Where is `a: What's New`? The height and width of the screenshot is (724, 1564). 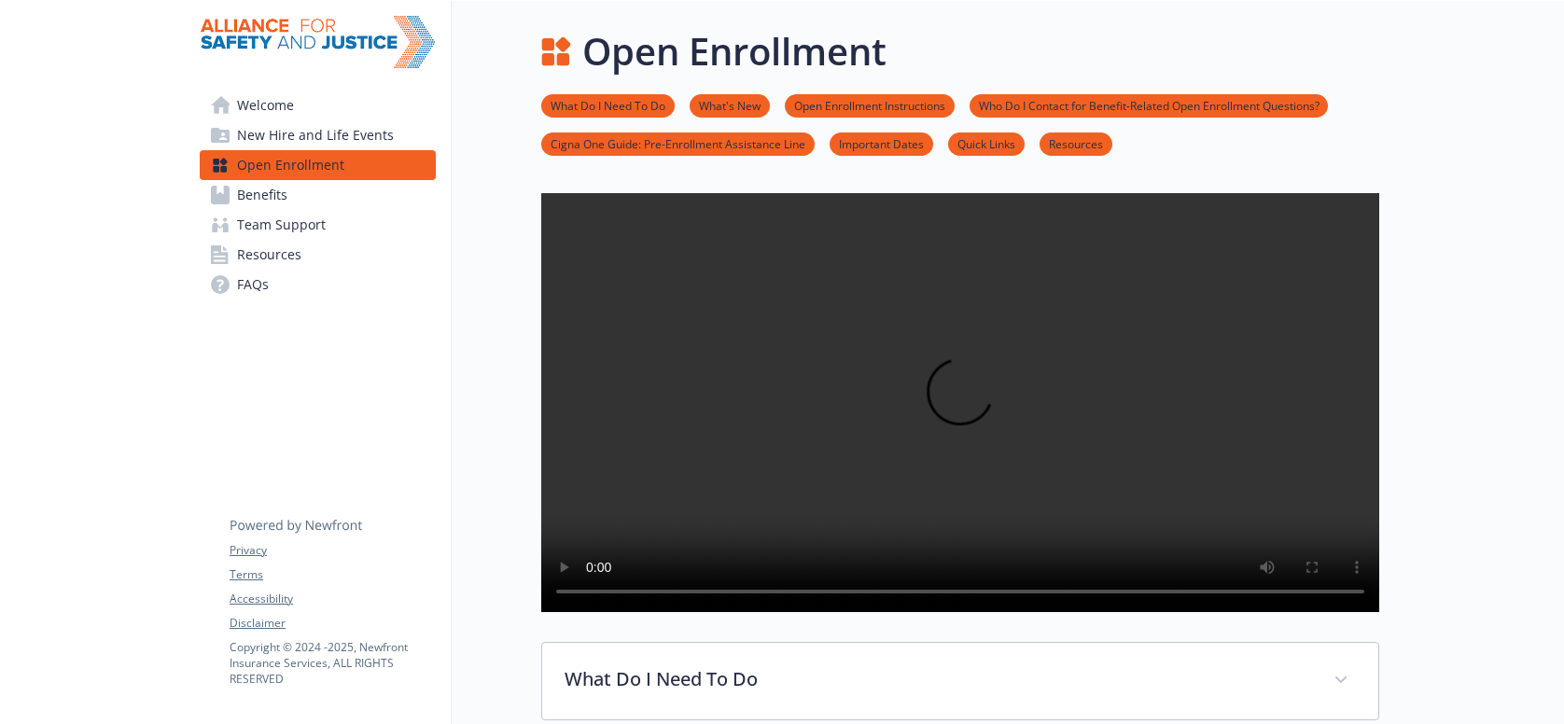
a: What's New is located at coordinates (730, 104).